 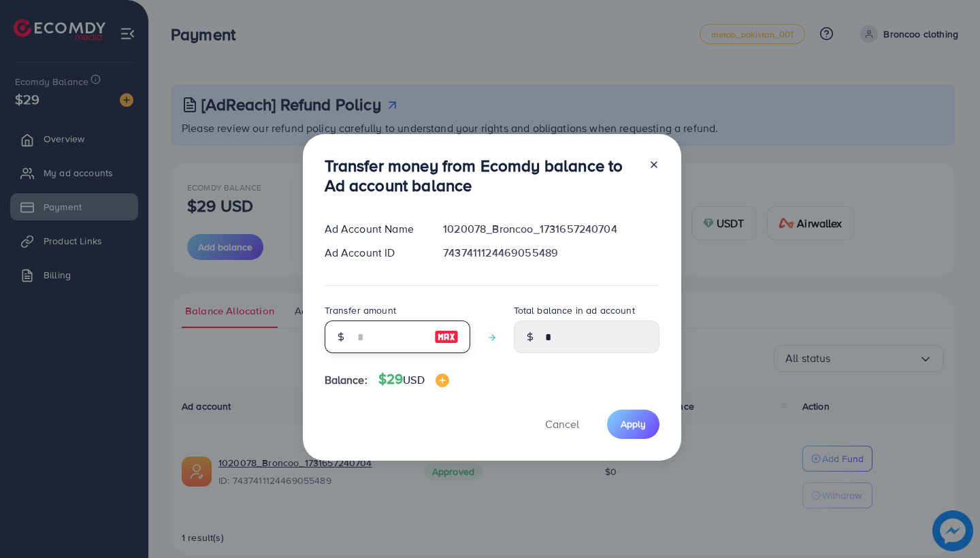 I want to click on div: Ad Account ID, so click(x=373, y=253).